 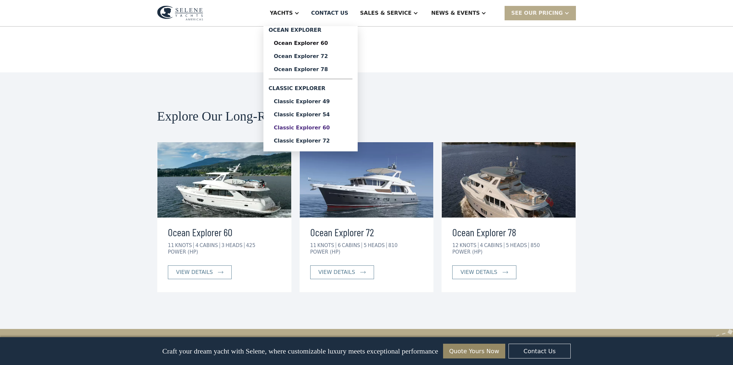 What do you see at coordinates (311, 128) in the screenshot?
I see `div: Classic Explorer 60` at bounding box center [311, 128].